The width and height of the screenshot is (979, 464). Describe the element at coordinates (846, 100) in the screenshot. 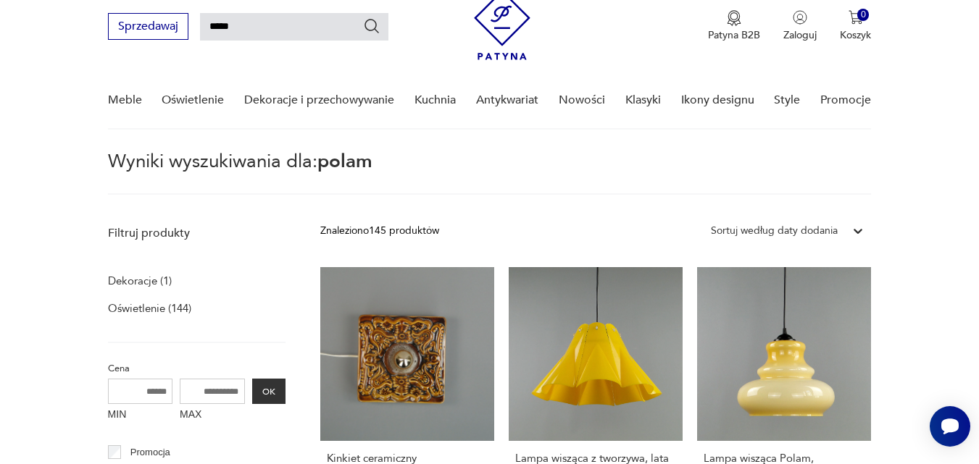

I see `a: Promocje` at that location.